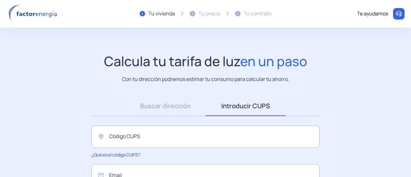 This screenshot has width=411, height=177. Describe the element at coordinates (399, 14) in the screenshot. I see `img: llamar` at that location.